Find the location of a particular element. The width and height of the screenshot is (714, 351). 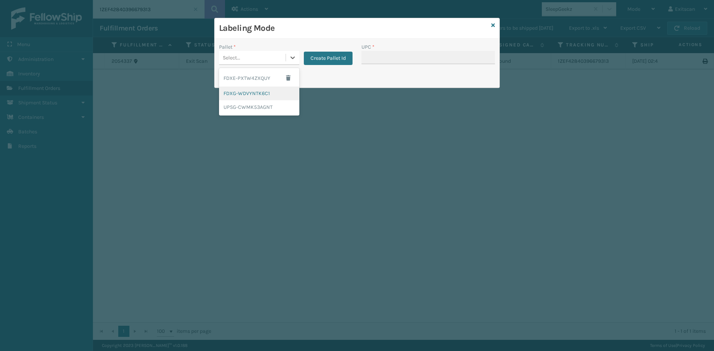

label: Pallet is located at coordinates (227, 47).